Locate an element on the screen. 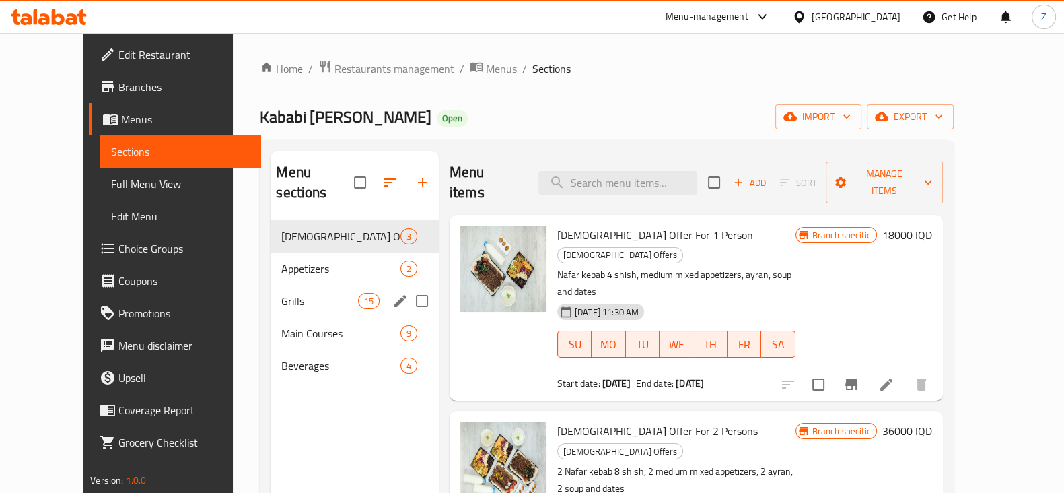  button: Add section is located at coordinates (423, 182).